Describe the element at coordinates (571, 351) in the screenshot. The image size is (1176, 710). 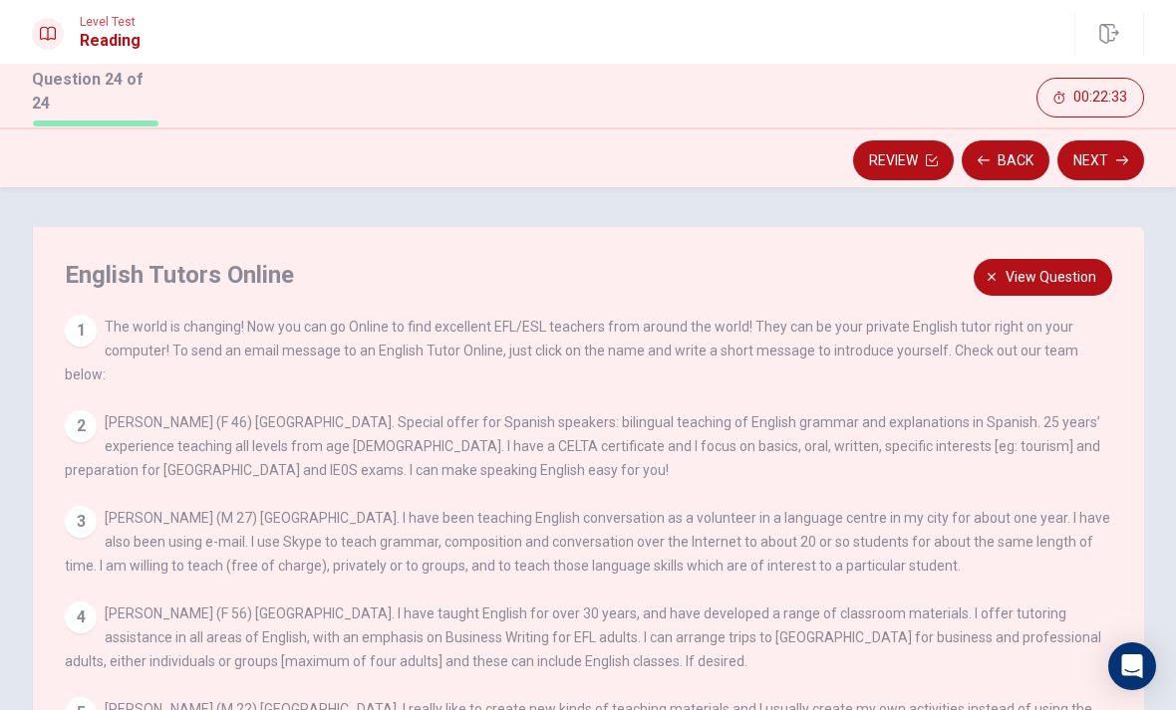
I see `span: The world is changing! Now you can go Online to find excellent EFL/ESL teachers from around the w...` at that location.